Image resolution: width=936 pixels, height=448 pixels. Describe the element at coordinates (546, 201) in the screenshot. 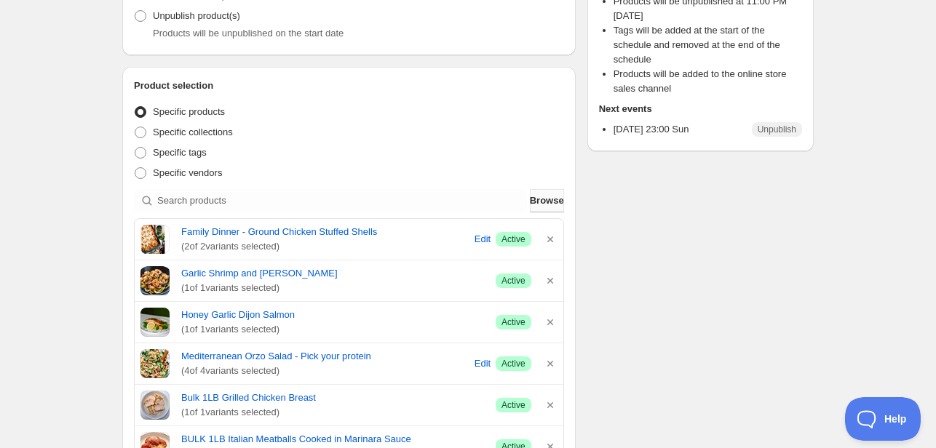

I see `button: Browse` at that location.